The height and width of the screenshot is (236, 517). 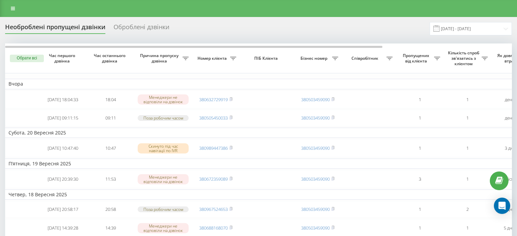 What do you see at coordinates (110, 100) in the screenshot?
I see `td: 18:04` at bounding box center [110, 100].